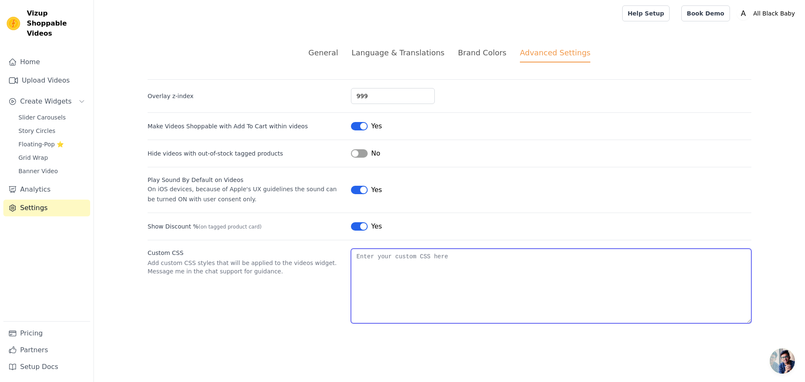 The height and width of the screenshot is (382, 805). Describe the element at coordinates (482, 52) in the screenshot. I see `div: Brand Colors` at that location.